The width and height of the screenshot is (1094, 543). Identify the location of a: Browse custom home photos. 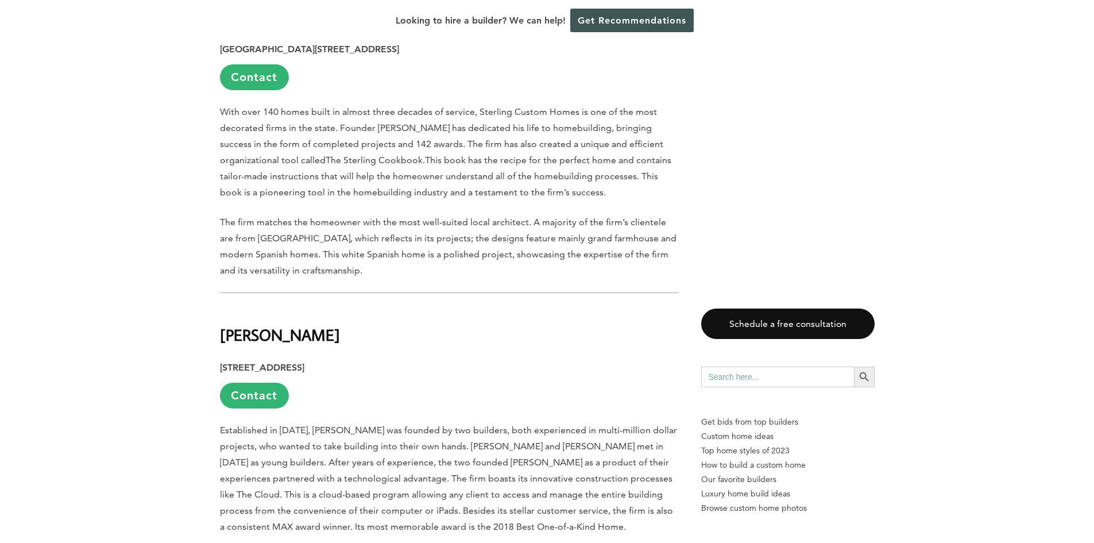
(788, 508).